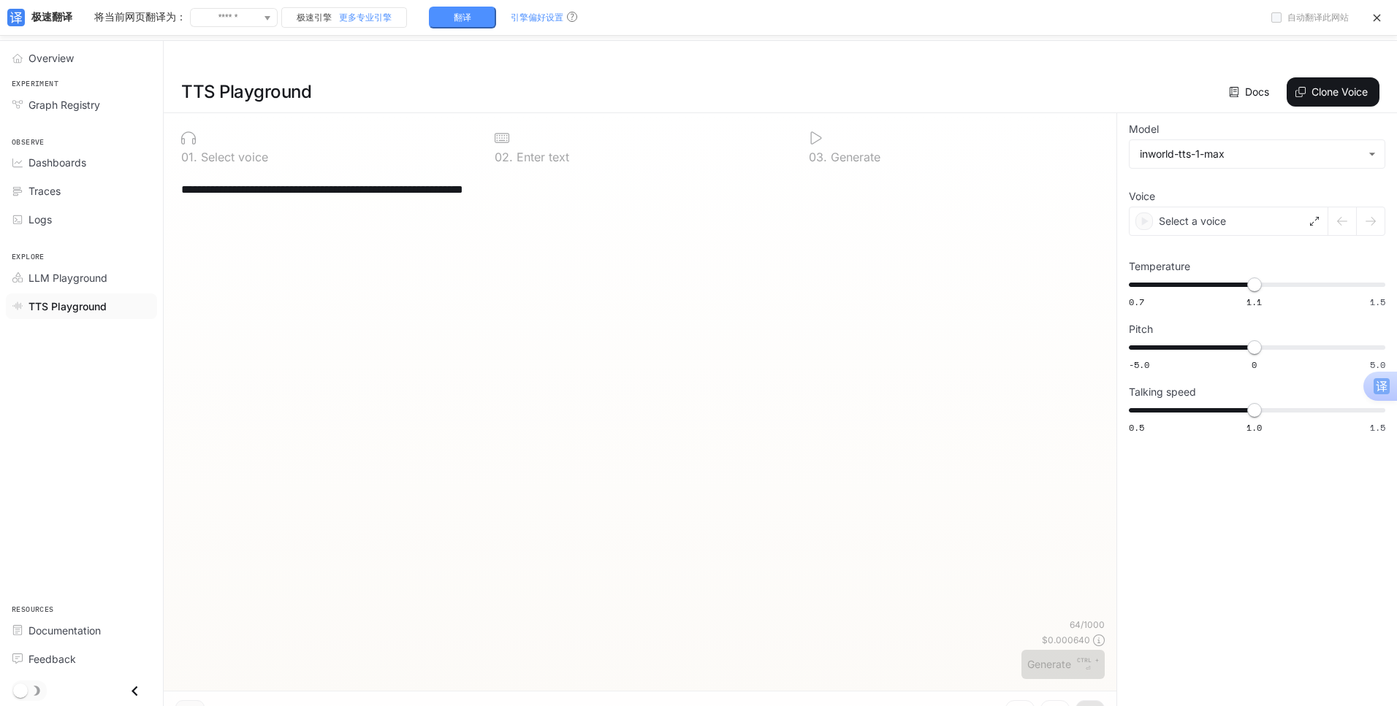 The height and width of the screenshot is (706, 1397). What do you see at coordinates (52, 659) in the screenshot?
I see `span: Feedback` at bounding box center [52, 659].